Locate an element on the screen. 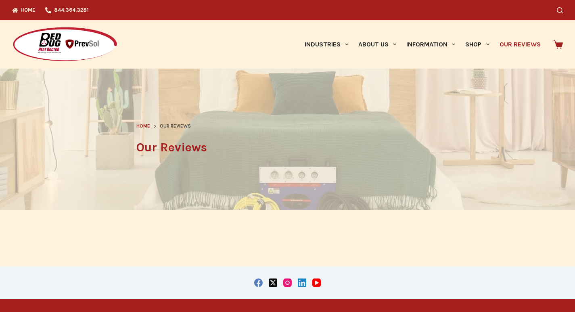  a: Industries is located at coordinates (326, 44).